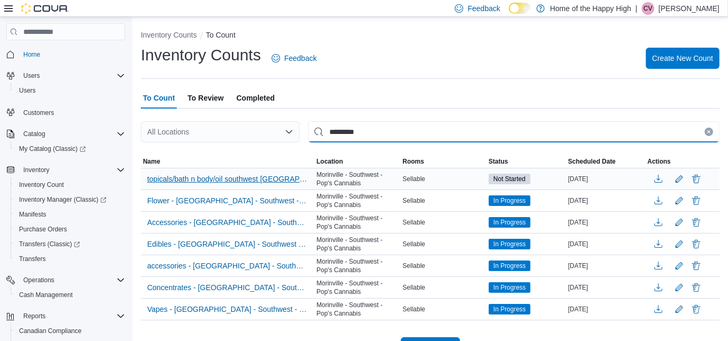  What do you see at coordinates (70, 259) in the screenshot?
I see `button: Transfers` at bounding box center [70, 259].